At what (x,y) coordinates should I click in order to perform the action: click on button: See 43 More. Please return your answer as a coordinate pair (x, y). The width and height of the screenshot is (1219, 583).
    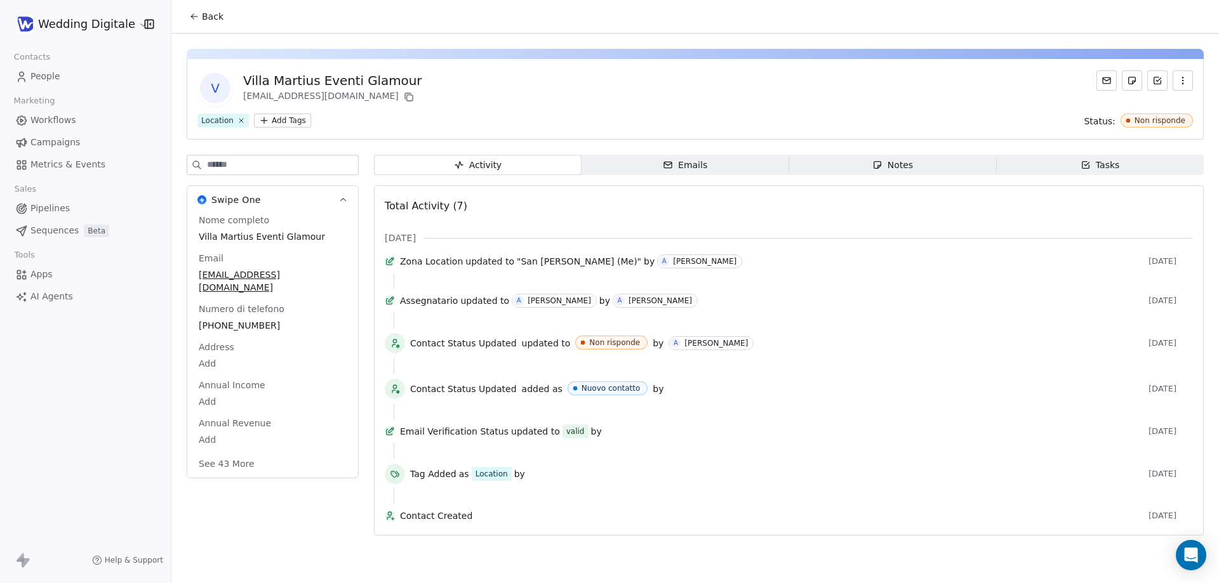
    Looking at the image, I should click on (227, 464).